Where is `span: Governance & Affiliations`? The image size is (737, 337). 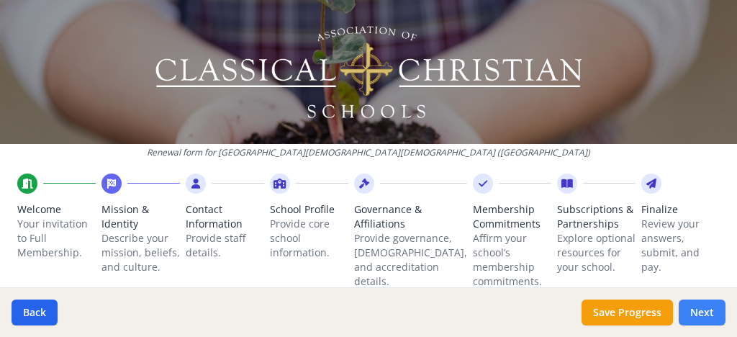
span: Governance & Affiliations is located at coordinates (410, 217).